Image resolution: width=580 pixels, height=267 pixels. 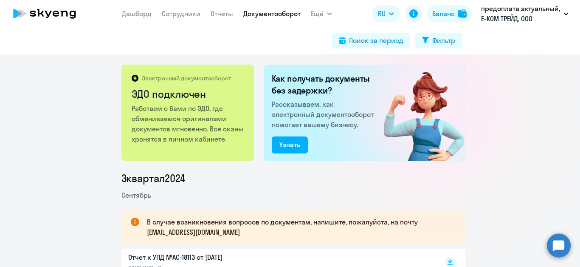 I want to click on p: Работаем с Вами по ЭДО, где обмениваемся оригиналами документов мгновенно. Все сканы хранятся в л..., so click(x=188, y=124).